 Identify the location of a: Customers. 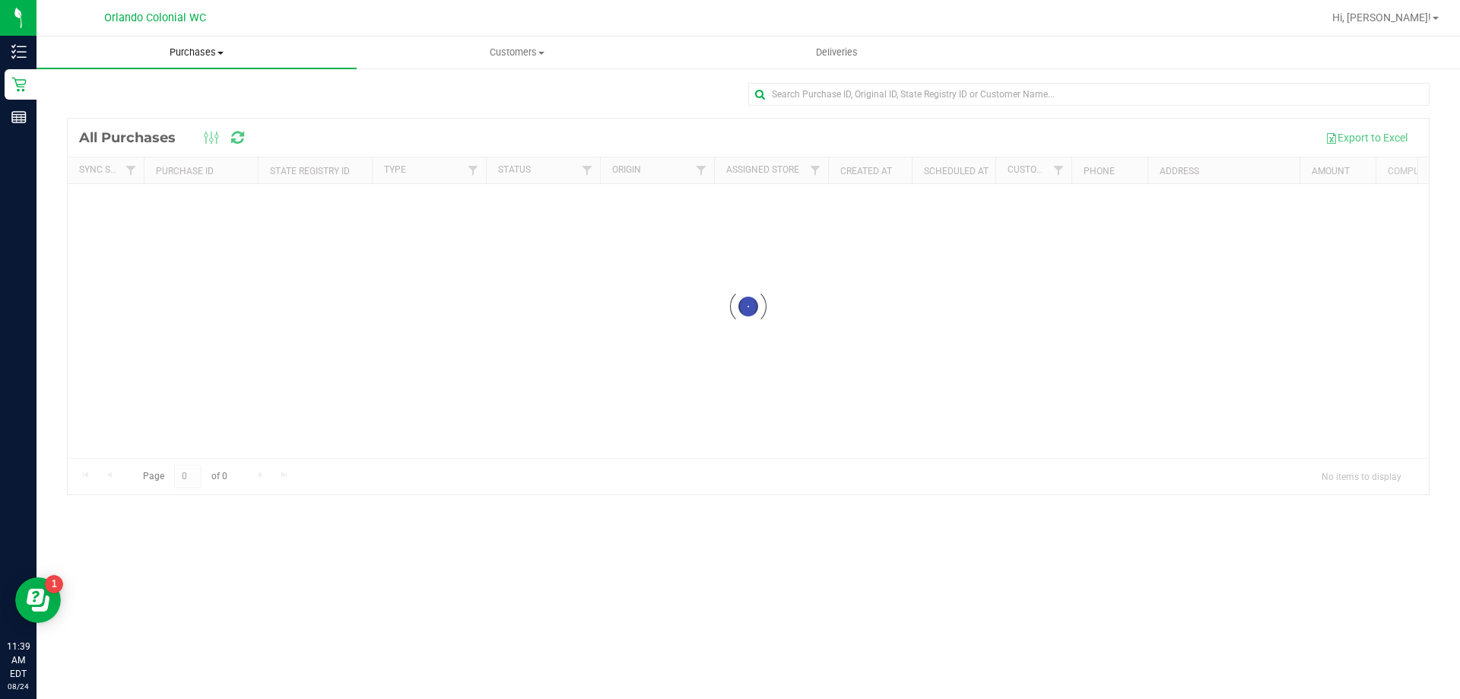
(516, 52).